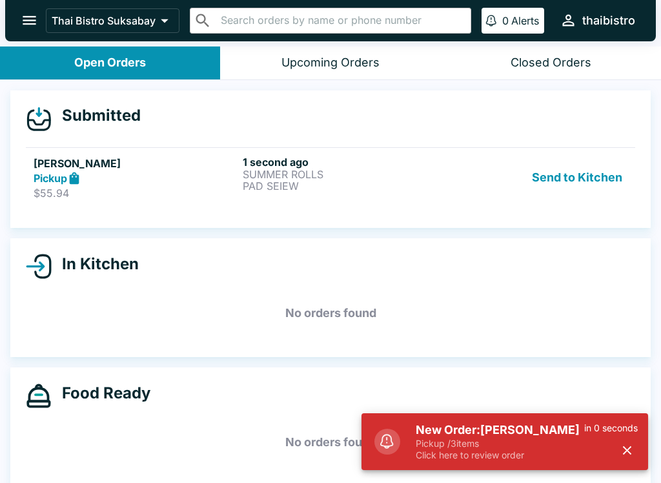  What do you see at coordinates (95, 264) in the screenshot?
I see `h4: In Kitchen` at bounding box center [95, 264].